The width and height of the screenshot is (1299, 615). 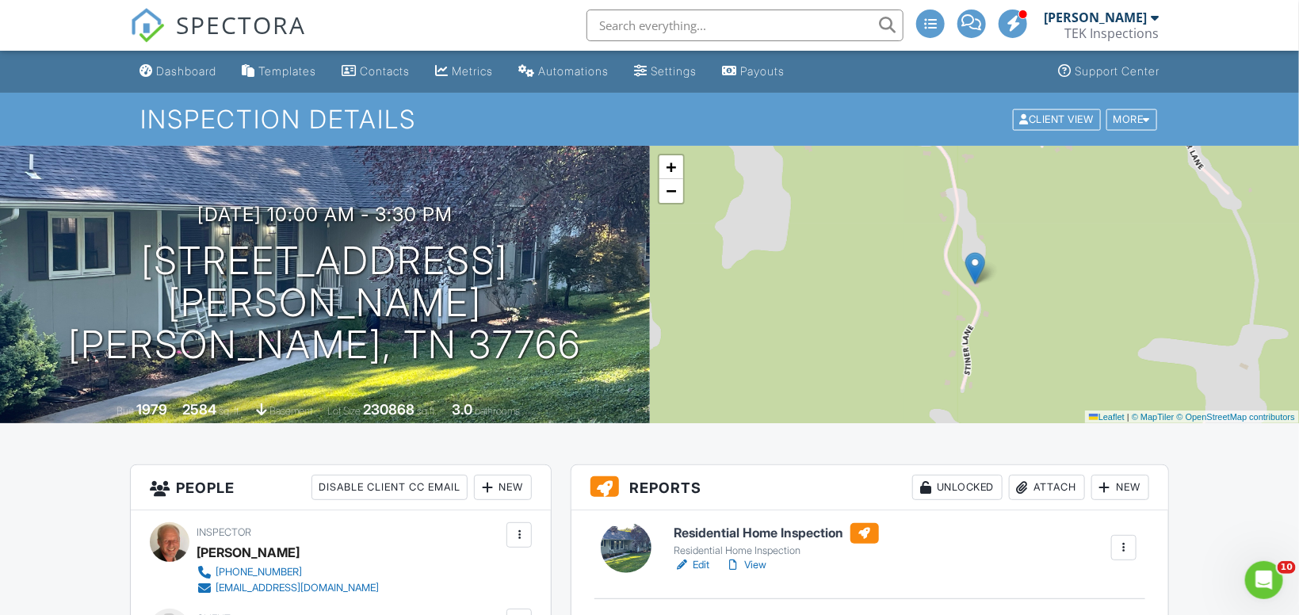 I want to click on a: Residential Home Inspection Residential Home Inspection, so click(x=777, y=541).